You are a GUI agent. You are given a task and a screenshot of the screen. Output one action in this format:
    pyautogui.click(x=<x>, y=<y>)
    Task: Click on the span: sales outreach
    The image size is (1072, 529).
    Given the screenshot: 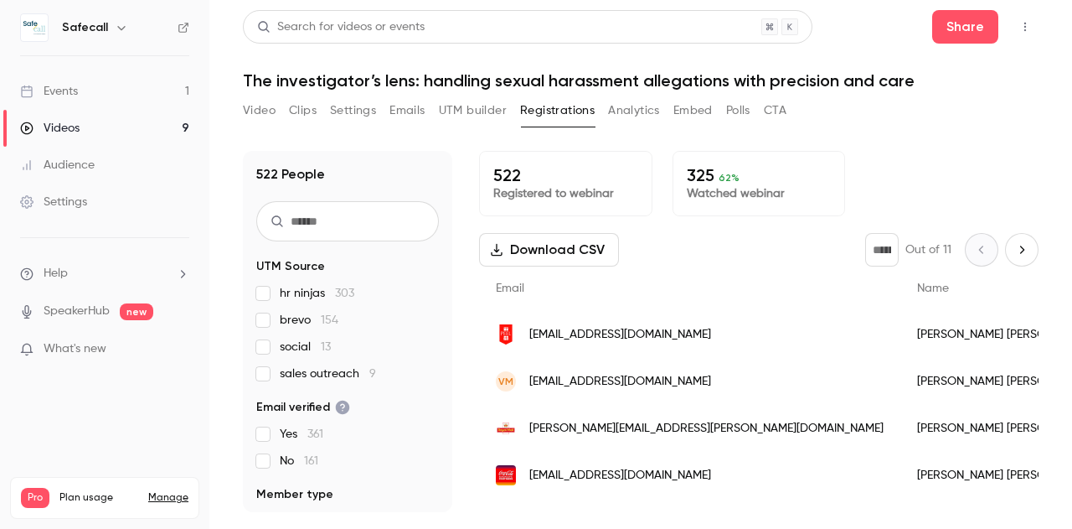 What is the action you would take?
    pyautogui.click(x=328, y=374)
    